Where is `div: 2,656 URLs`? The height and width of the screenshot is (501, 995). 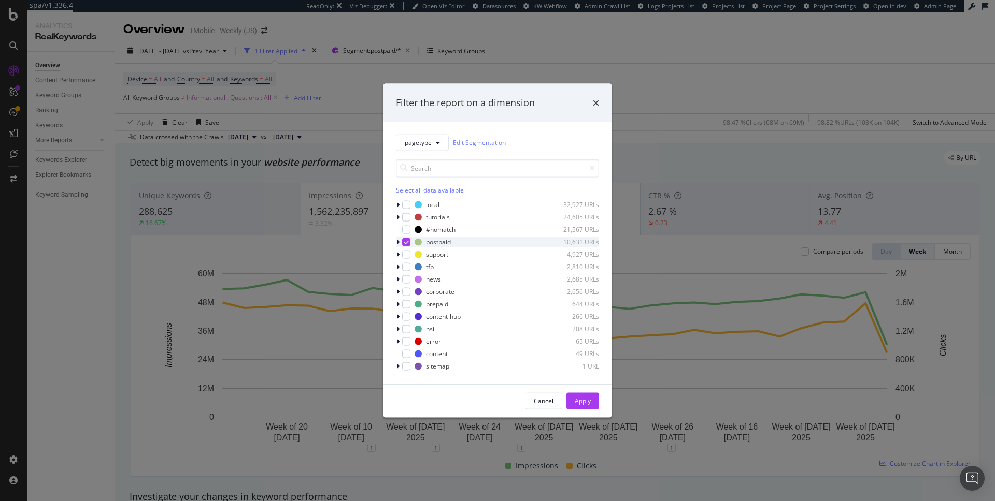 div: 2,656 URLs is located at coordinates (573, 292).